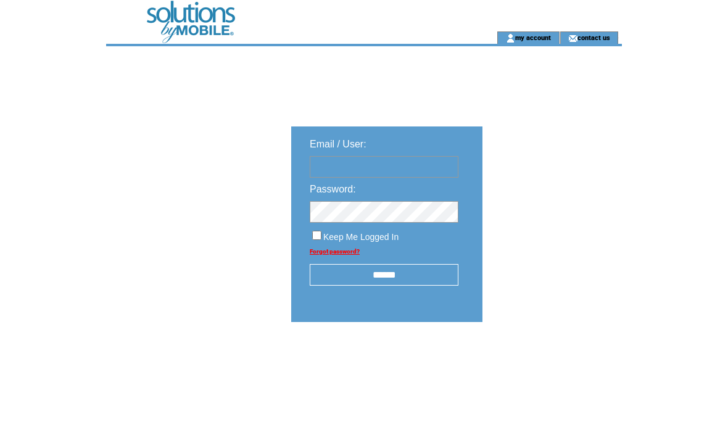  Describe the element at coordinates (361, 237) in the screenshot. I see `span: Keep Me Logged In` at that location.